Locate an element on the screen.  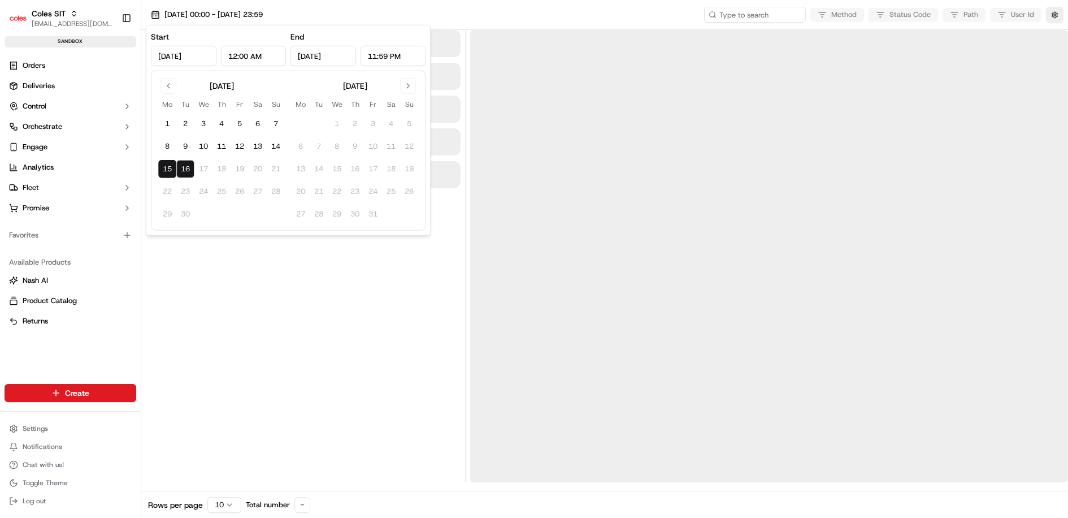
span: Deliveries is located at coordinates (38, 86).